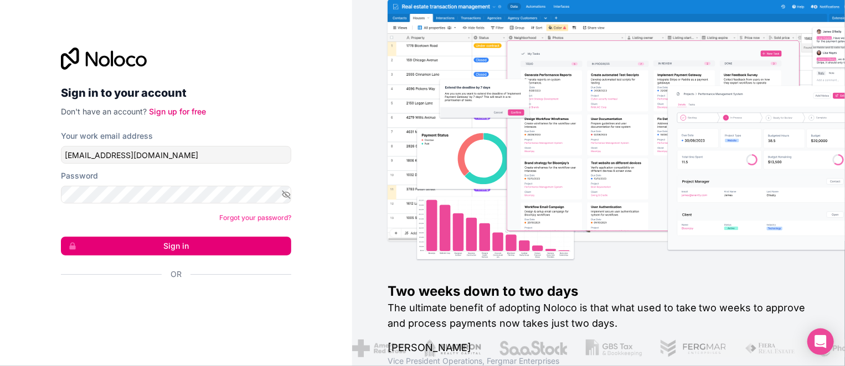 The width and height of the screenshot is (845, 366). Describe the element at coordinates (598, 316) in the screenshot. I see `h2: The ultimate benefit of adopting Noloco is that what used to take two weeks to approve and proces...` at that location.